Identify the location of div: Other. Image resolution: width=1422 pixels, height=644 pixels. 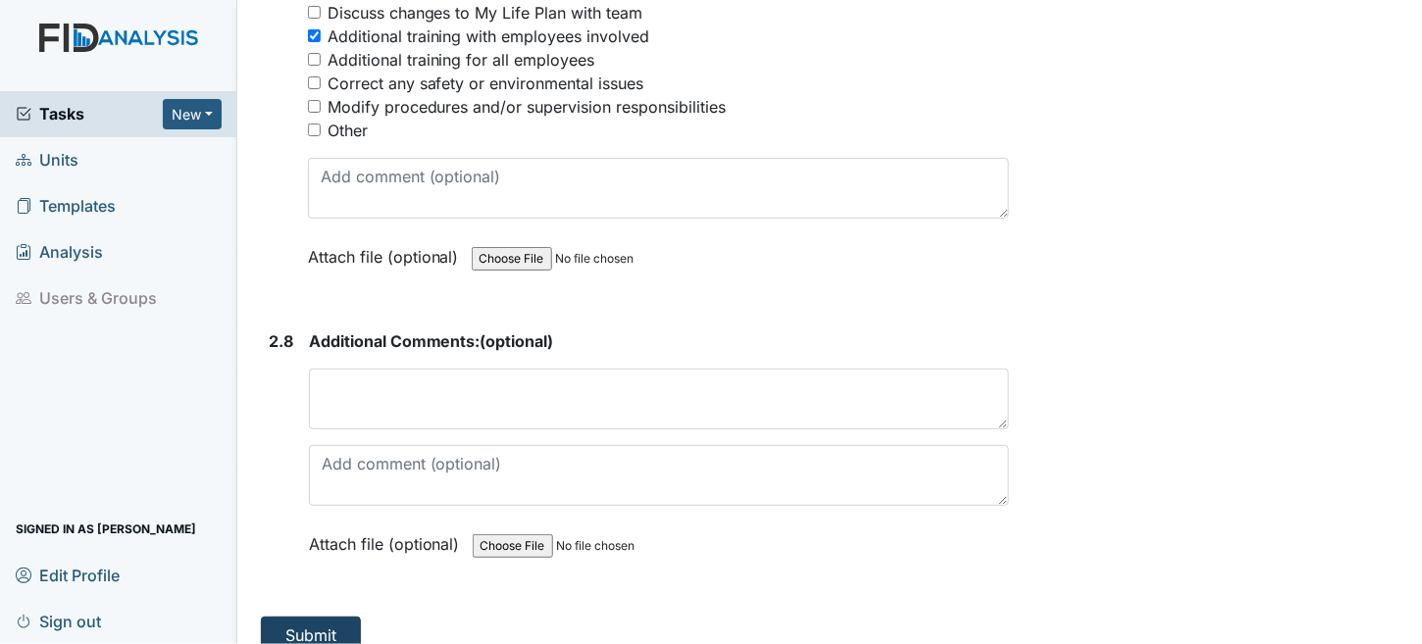
(347, 130).